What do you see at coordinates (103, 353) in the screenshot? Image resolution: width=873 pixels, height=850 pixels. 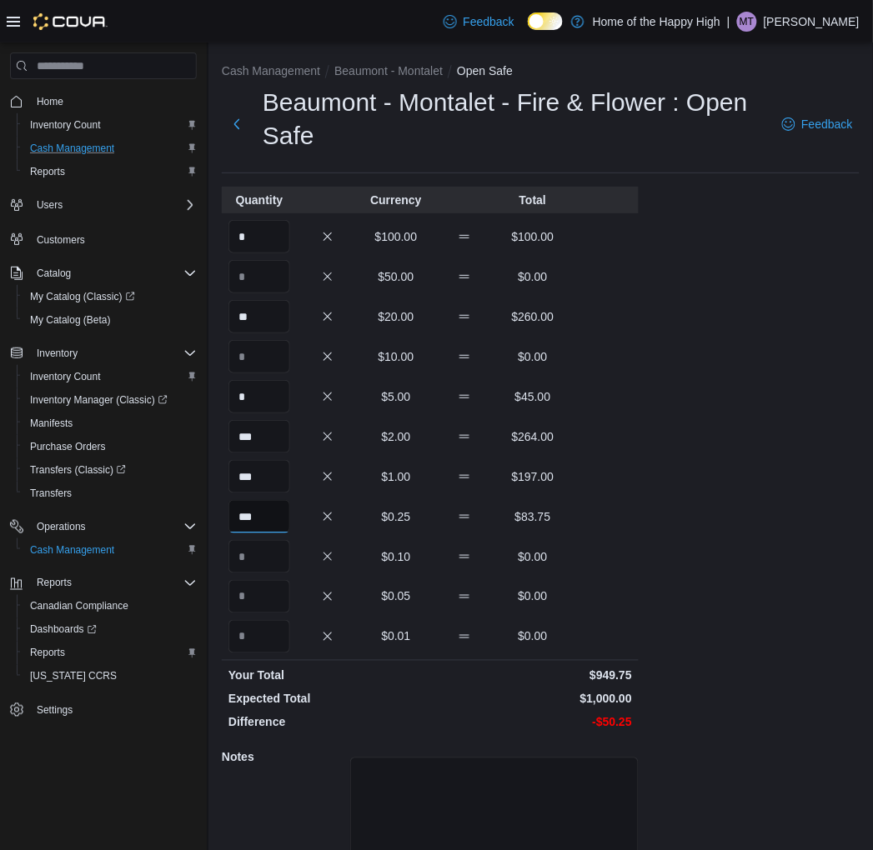 I see `button: Inventory` at bounding box center [103, 353].